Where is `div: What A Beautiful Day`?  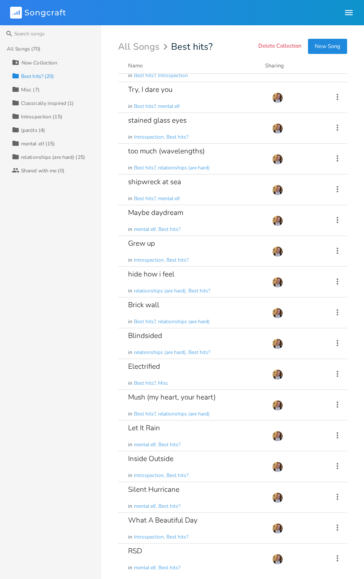 div: What A Beautiful Day is located at coordinates (163, 520).